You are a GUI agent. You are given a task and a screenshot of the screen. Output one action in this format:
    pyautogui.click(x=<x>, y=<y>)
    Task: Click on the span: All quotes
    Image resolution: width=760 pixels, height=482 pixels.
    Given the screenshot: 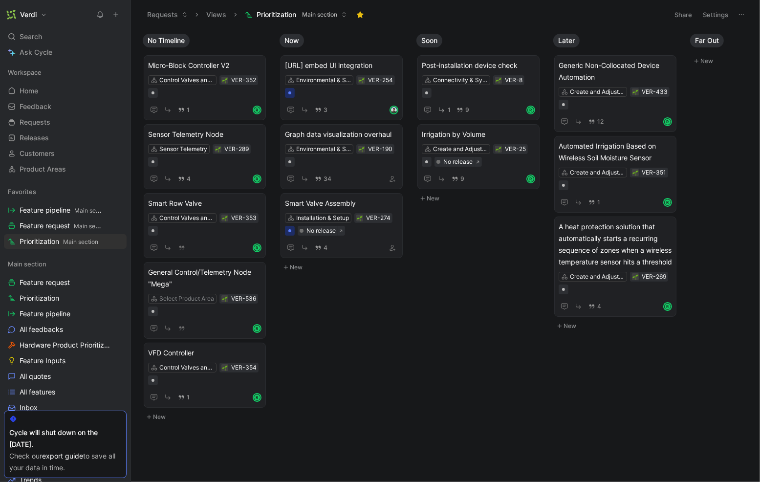 What is the action you would take?
    pyautogui.click(x=35, y=376)
    